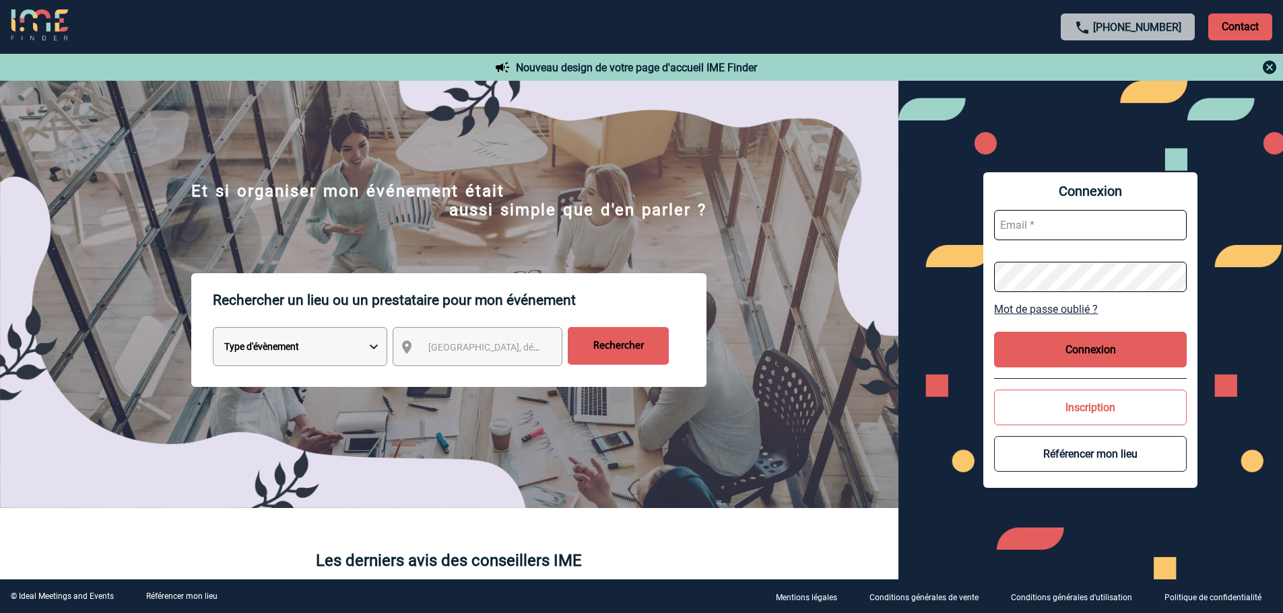 The height and width of the screenshot is (613, 1283). Describe the element at coordinates (1071, 598) in the screenshot. I see `p: Conditions générales d'utilisation` at that location.